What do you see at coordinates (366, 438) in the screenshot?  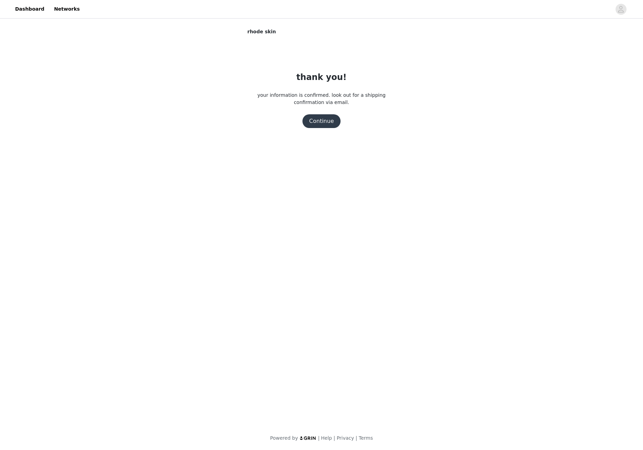 I see `a: Terms` at bounding box center [366, 438].